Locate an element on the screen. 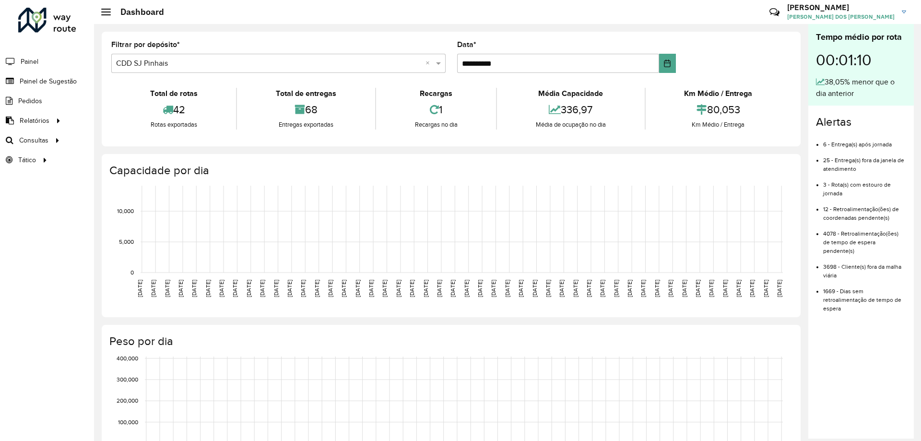 The width and height of the screenshot is (921, 441). li: 25 - Entrega(s) fora da janela de atendimento is located at coordinates (865, 161).